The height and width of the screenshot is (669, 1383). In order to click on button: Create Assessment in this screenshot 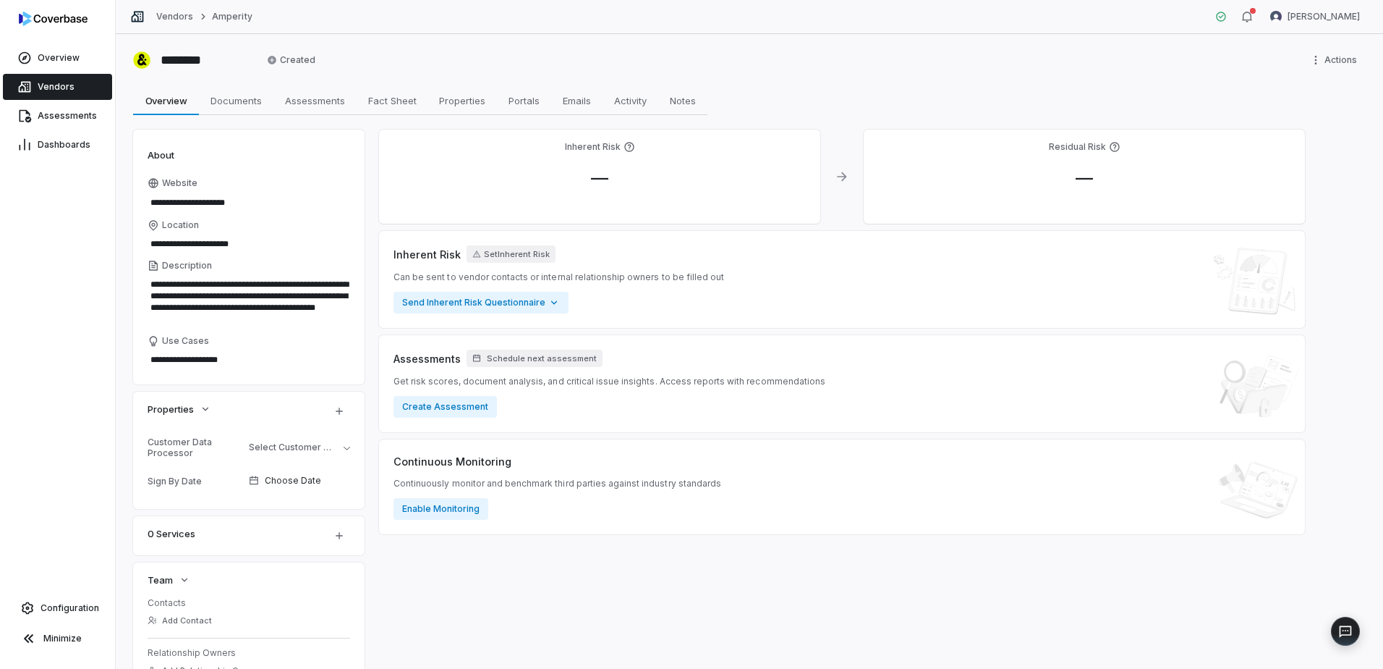, I will do `click(445, 407)`.